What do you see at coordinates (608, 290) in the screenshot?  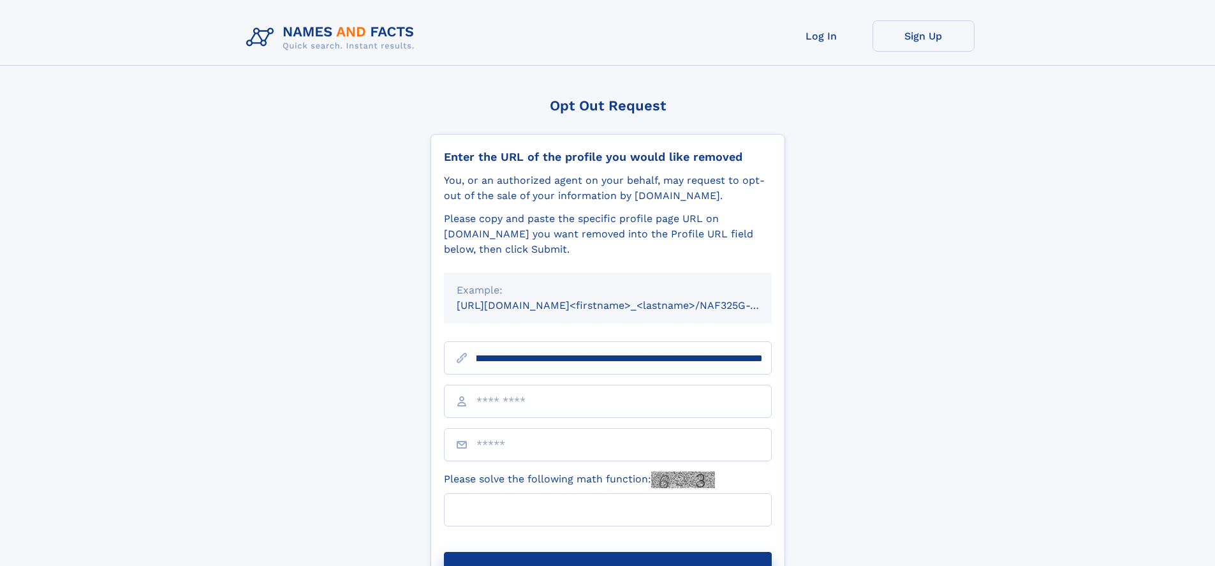 I see `div: Example:` at bounding box center [608, 290].